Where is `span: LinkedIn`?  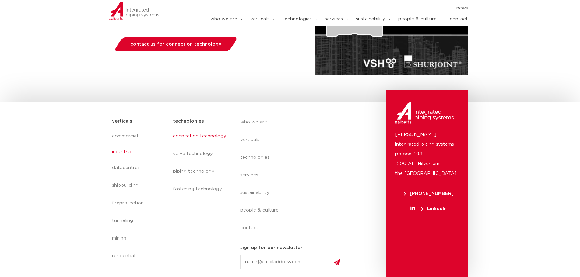 span: LinkedIn is located at coordinates (434, 209).